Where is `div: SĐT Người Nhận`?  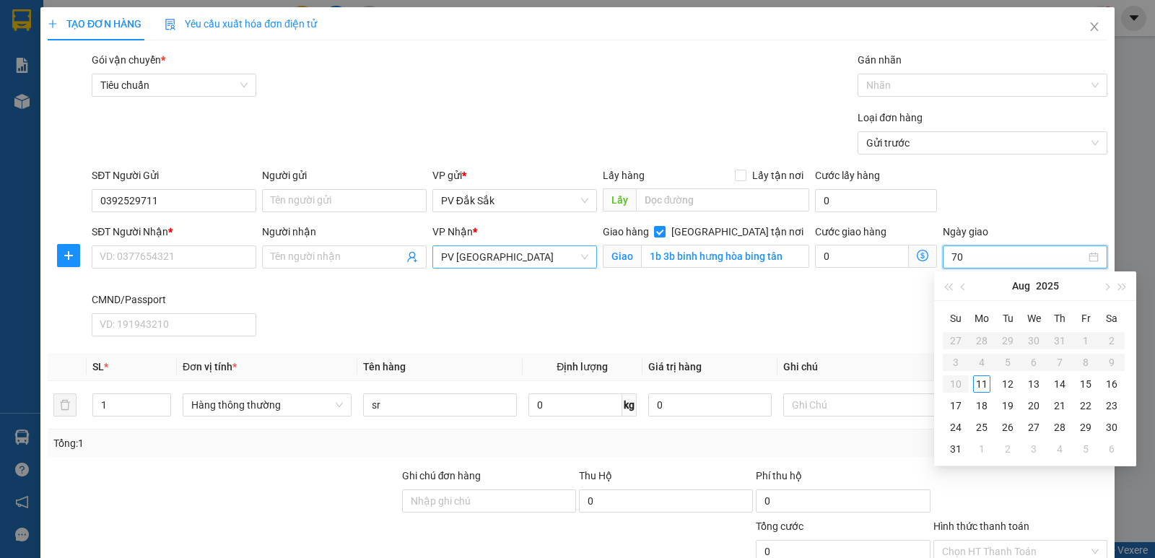 div: SĐT Người Nhận is located at coordinates (174, 232).